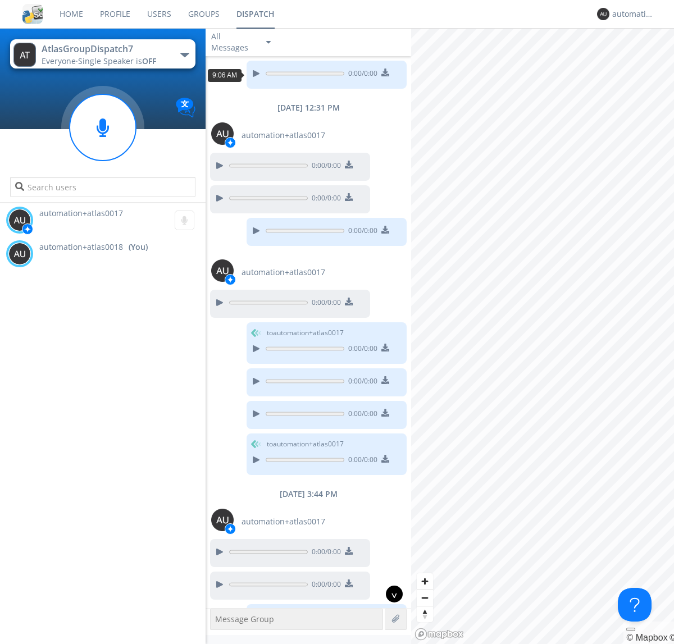 Image resolution: width=674 pixels, height=644 pixels. I want to click on div: Everyone ·, so click(104, 61).